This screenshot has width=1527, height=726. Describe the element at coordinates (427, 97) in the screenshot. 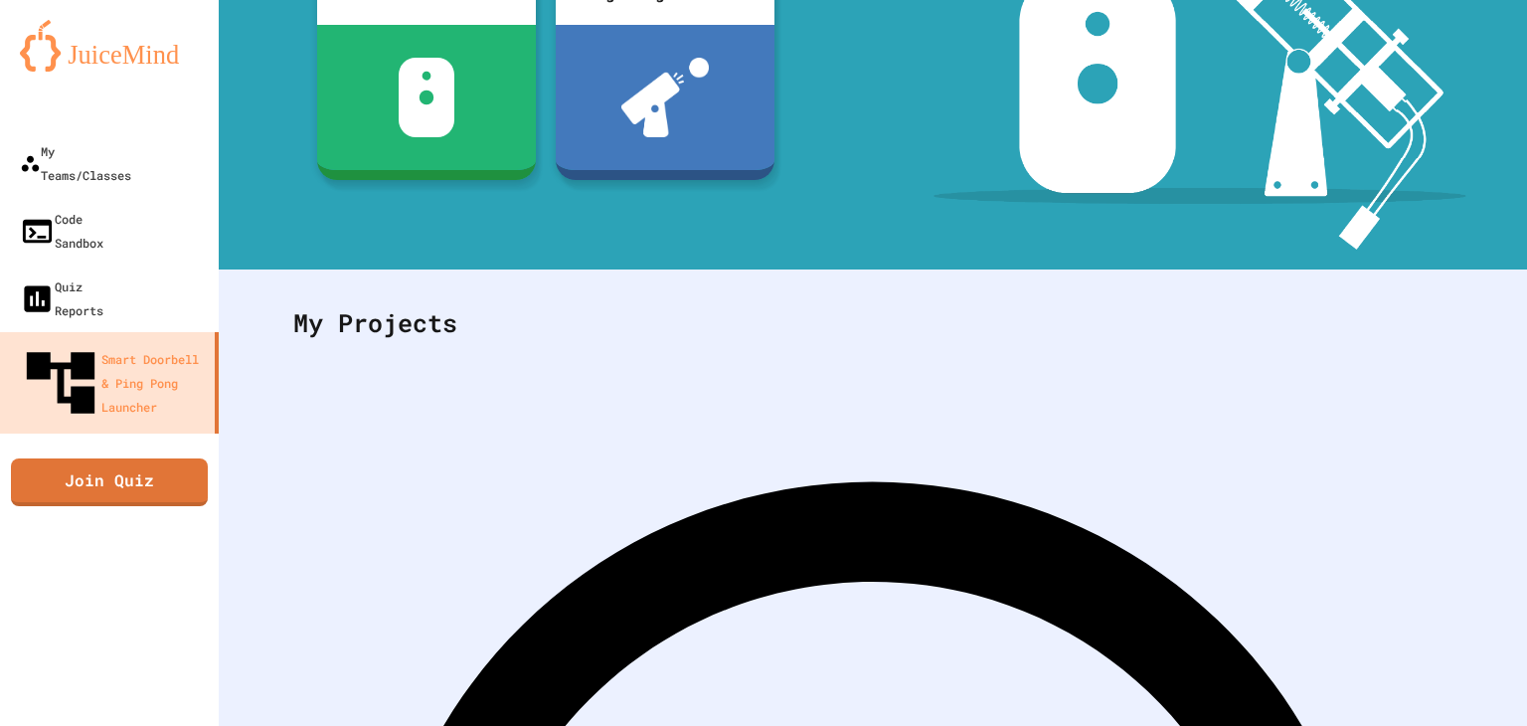

I see `img: sdb-white.svg` at that location.